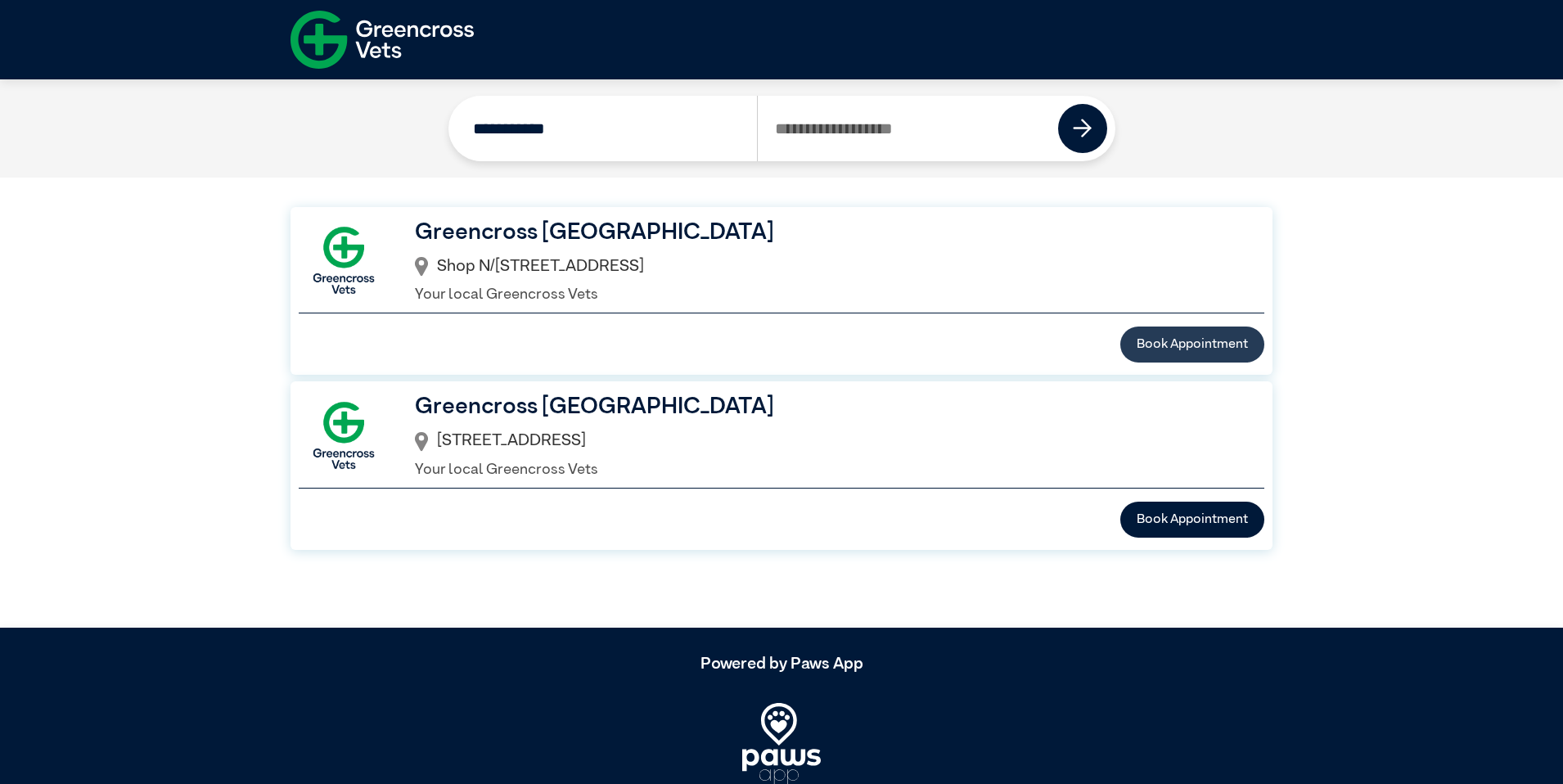 The image size is (1563, 784). What do you see at coordinates (1083, 129) in the screenshot?
I see `img: icon-right` at bounding box center [1083, 129].